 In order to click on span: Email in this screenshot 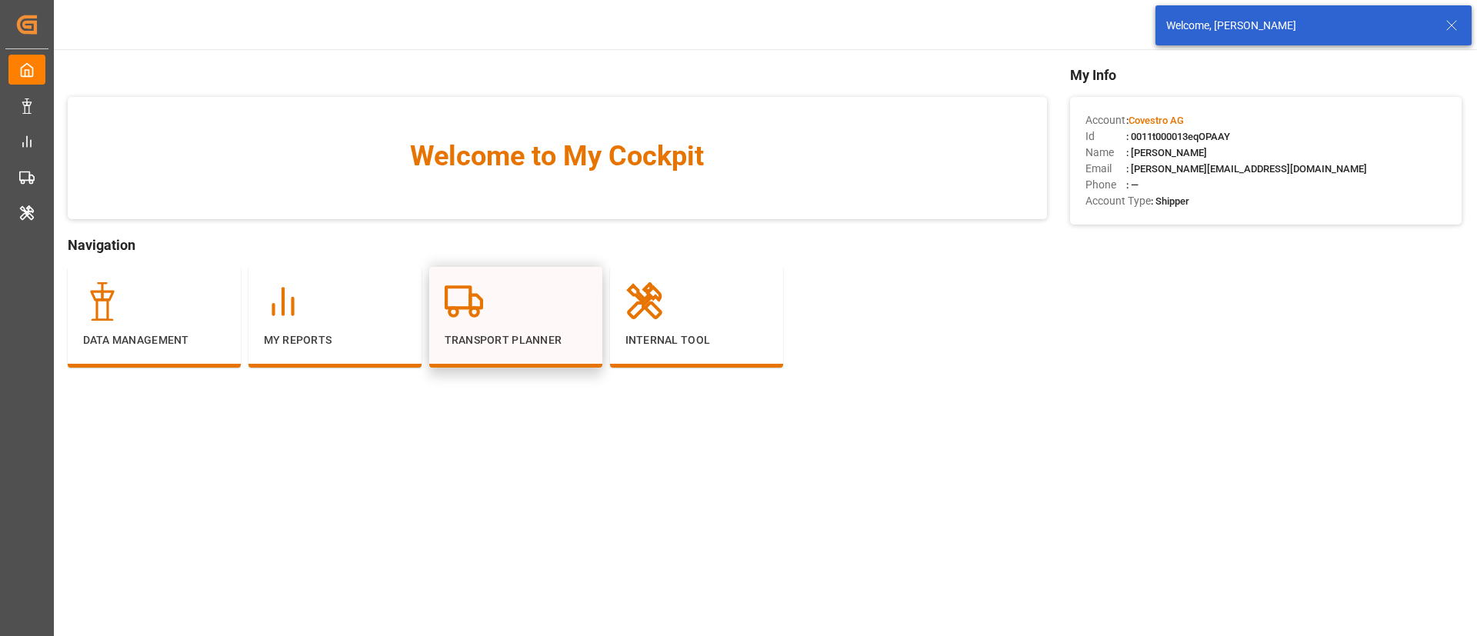, I will do `click(1105, 168)`.